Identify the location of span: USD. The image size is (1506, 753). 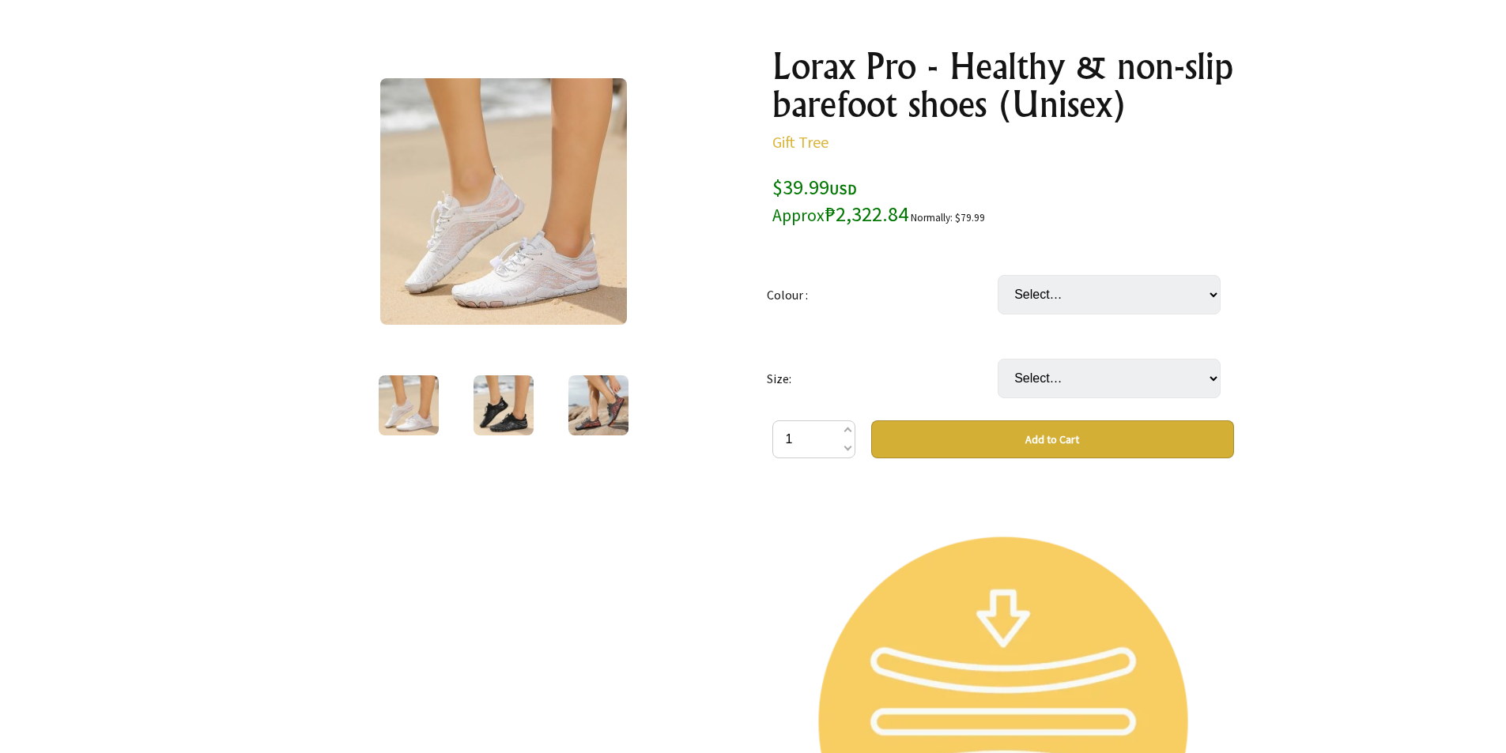
(843, 189).